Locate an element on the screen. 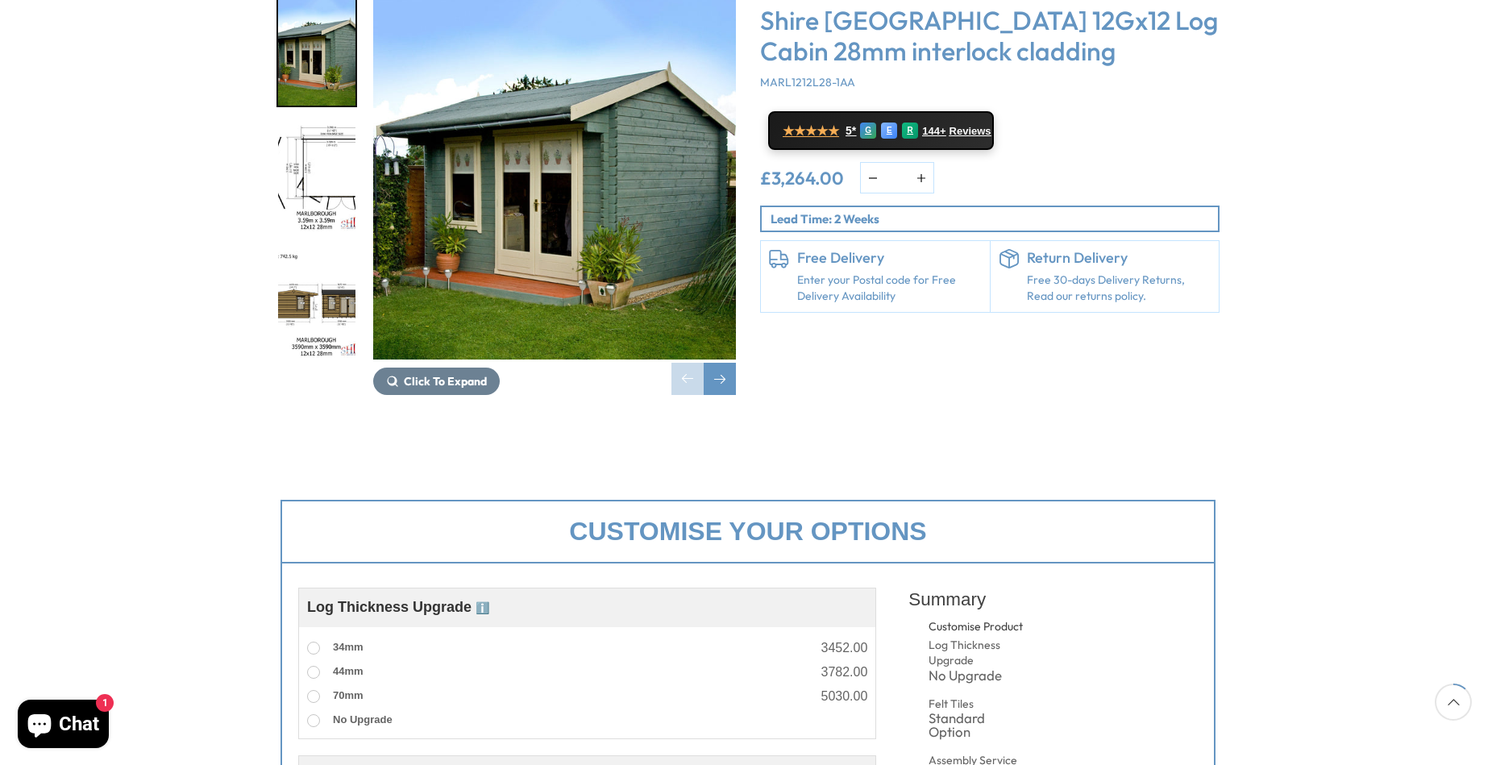  div: Felt Tiles is located at coordinates (977, 704).